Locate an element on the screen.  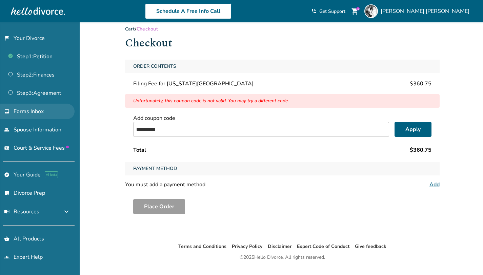
li: Give feedback is located at coordinates (371, 247).